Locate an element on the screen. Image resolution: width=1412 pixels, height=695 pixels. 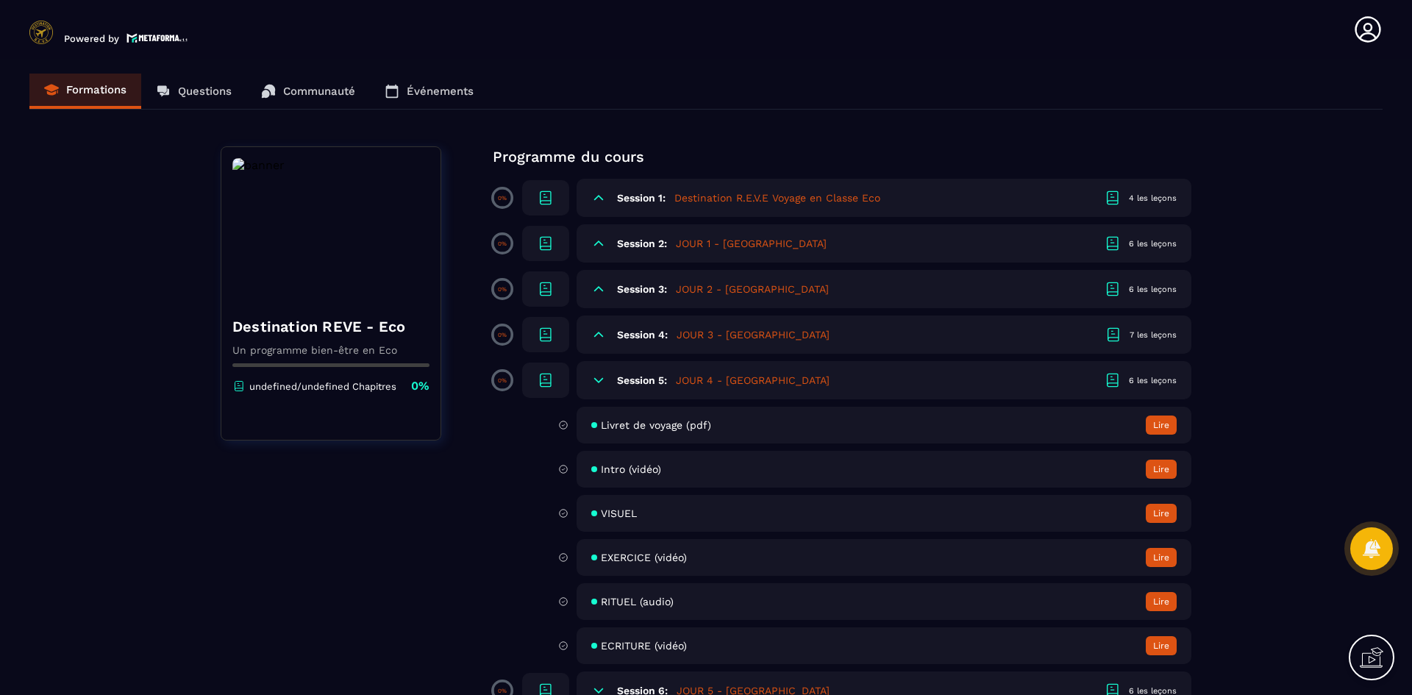
p: Programme du cours is located at coordinates (842, 157).